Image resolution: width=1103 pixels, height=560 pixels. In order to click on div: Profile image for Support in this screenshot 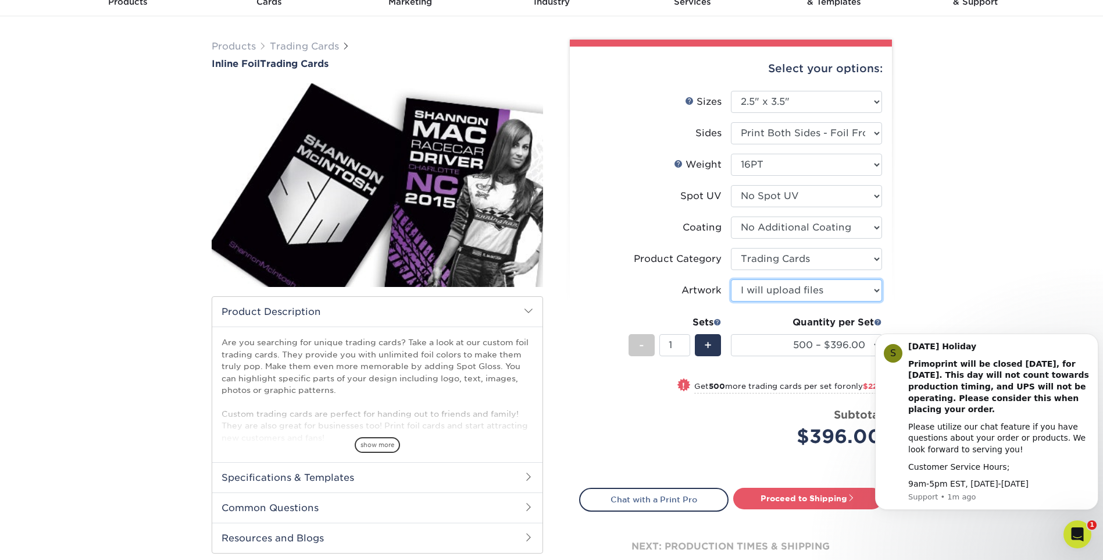, I will do `click(23, 37)`.